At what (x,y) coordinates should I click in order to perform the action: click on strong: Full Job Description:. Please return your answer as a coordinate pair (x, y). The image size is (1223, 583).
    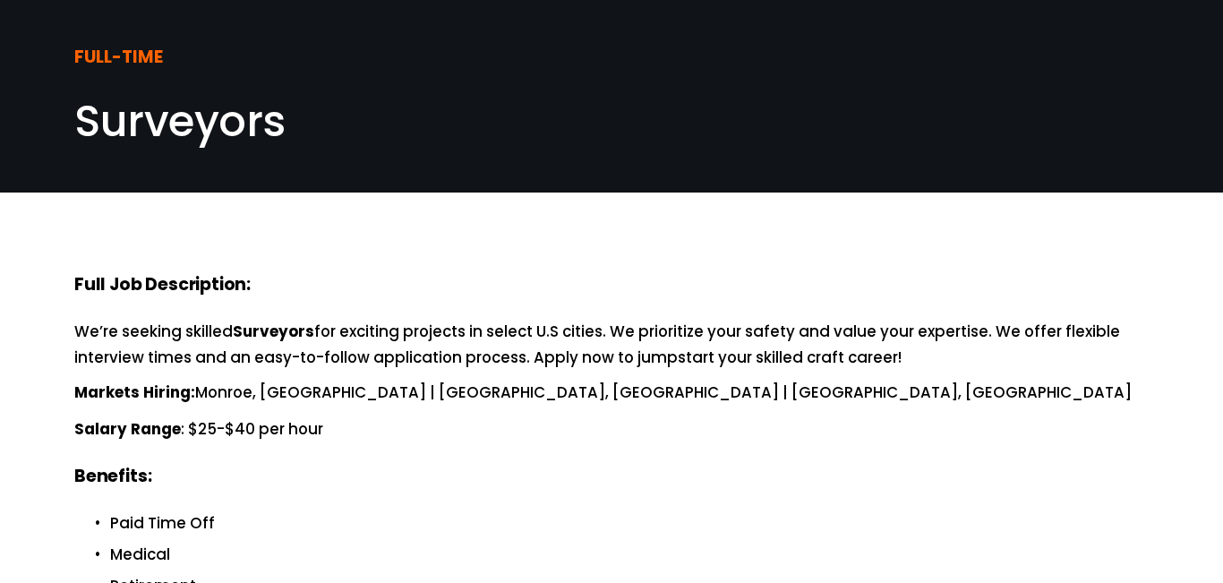
    Looking at the image, I should click on (162, 286).